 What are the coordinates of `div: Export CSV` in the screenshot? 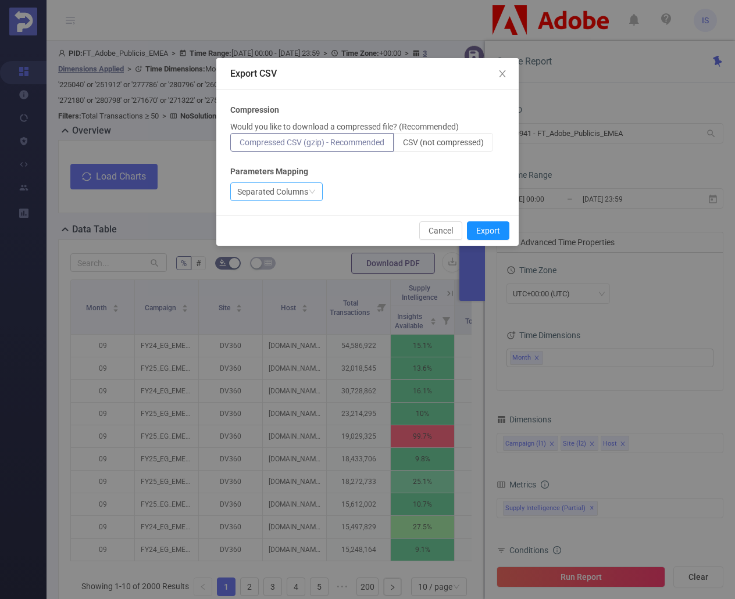 It's located at (367, 74).